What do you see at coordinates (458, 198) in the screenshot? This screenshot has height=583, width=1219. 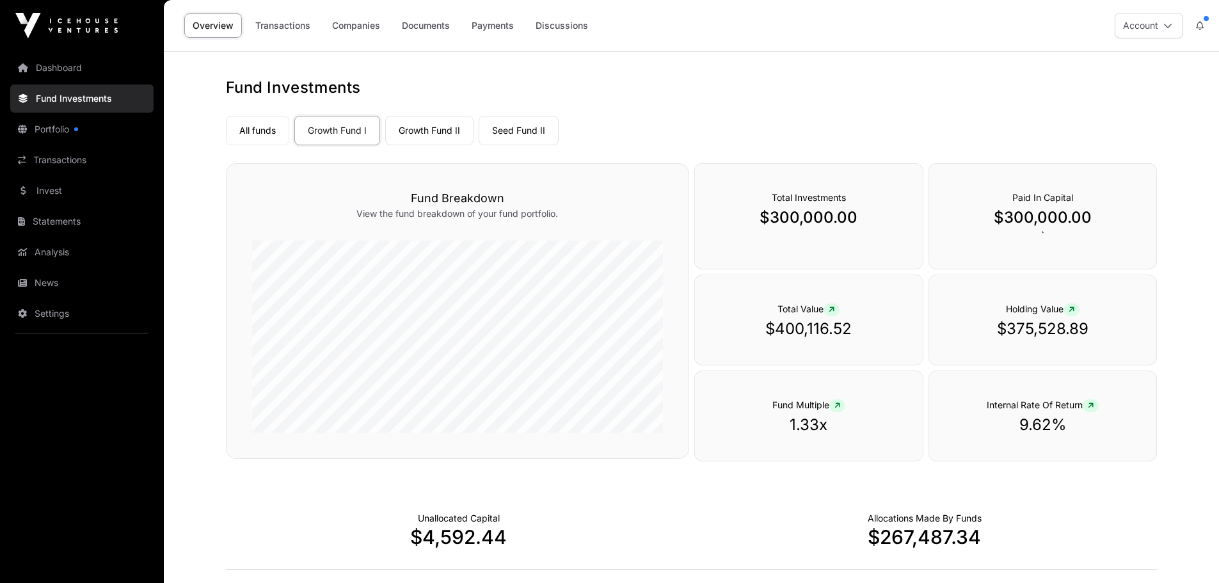 I see `h3: Fund Breakdown` at bounding box center [458, 198].